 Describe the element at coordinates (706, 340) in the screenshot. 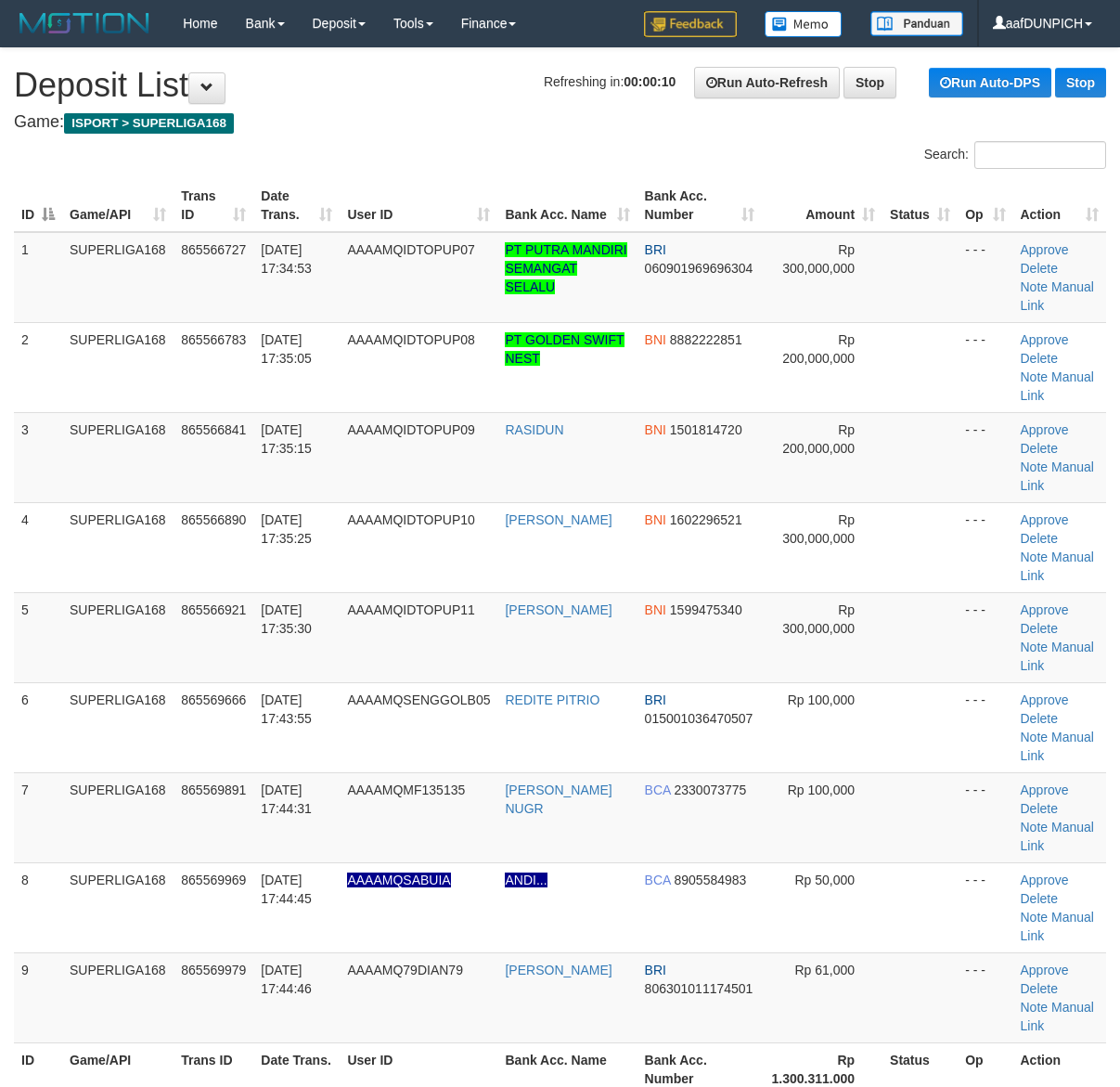

I see `span: Copy 8882222851 to clipboard` at that location.